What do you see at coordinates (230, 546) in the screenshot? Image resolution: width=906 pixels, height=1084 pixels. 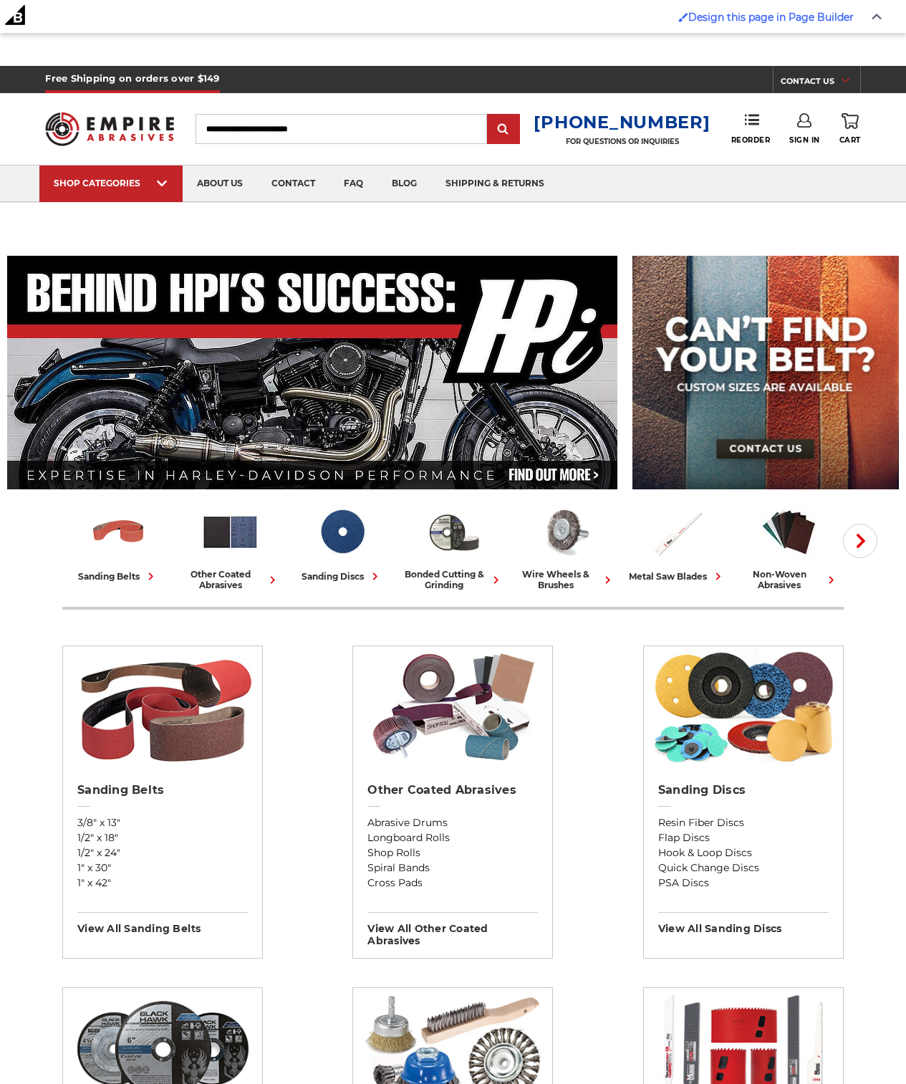 I see `a: other coated abrasives` at bounding box center [230, 546].